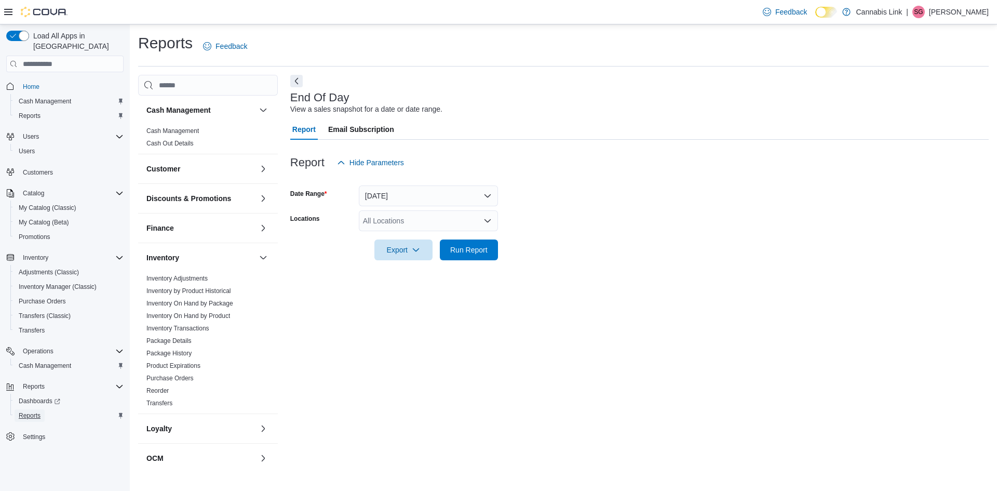 This screenshot has height=491, width=997. Describe the element at coordinates (44, 12) in the screenshot. I see `img: Cova` at that location.